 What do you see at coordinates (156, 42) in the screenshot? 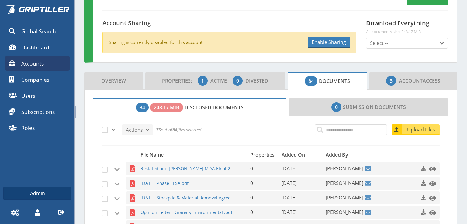
I see `p: Sharing is currently disabled for this account.` at bounding box center [156, 42].